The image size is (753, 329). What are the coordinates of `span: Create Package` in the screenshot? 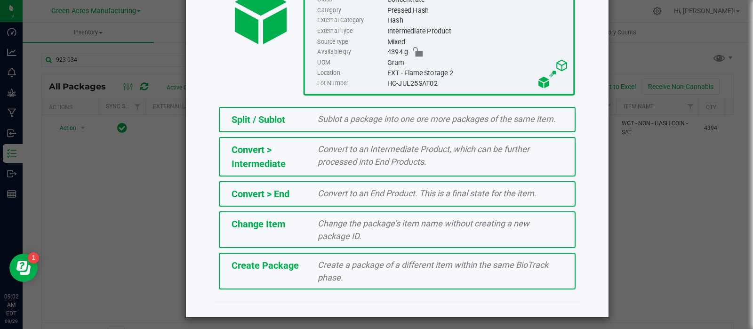 It's located at (265, 265).